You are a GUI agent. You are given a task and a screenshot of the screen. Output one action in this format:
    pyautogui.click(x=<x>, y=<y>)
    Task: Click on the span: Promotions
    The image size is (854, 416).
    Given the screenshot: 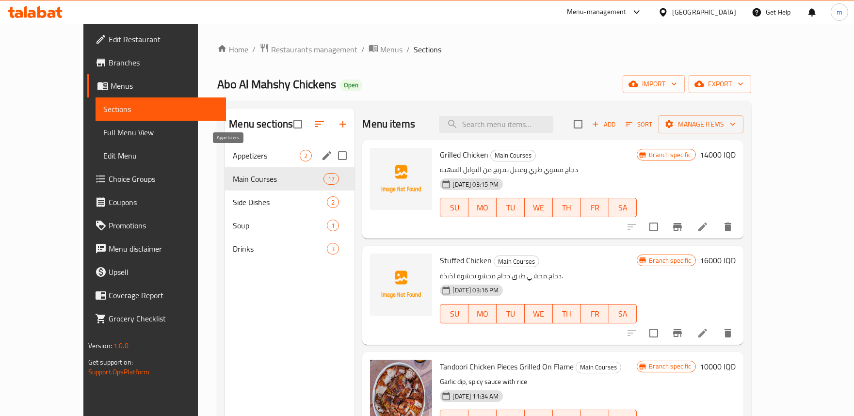 What is the action you would take?
    pyautogui.click(x=163, y=225)
    